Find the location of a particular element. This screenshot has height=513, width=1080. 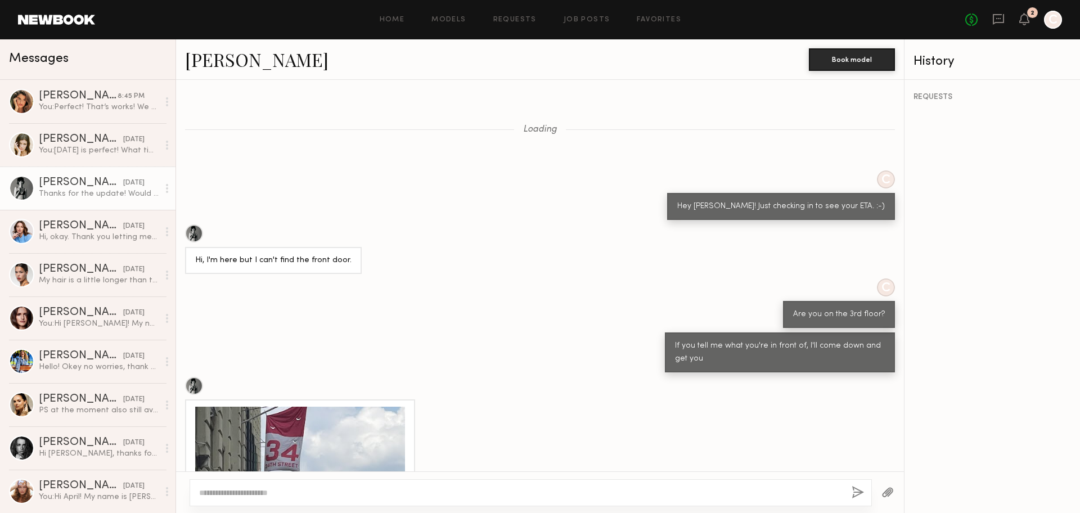

a: C is located at coordinates (1053, 20).